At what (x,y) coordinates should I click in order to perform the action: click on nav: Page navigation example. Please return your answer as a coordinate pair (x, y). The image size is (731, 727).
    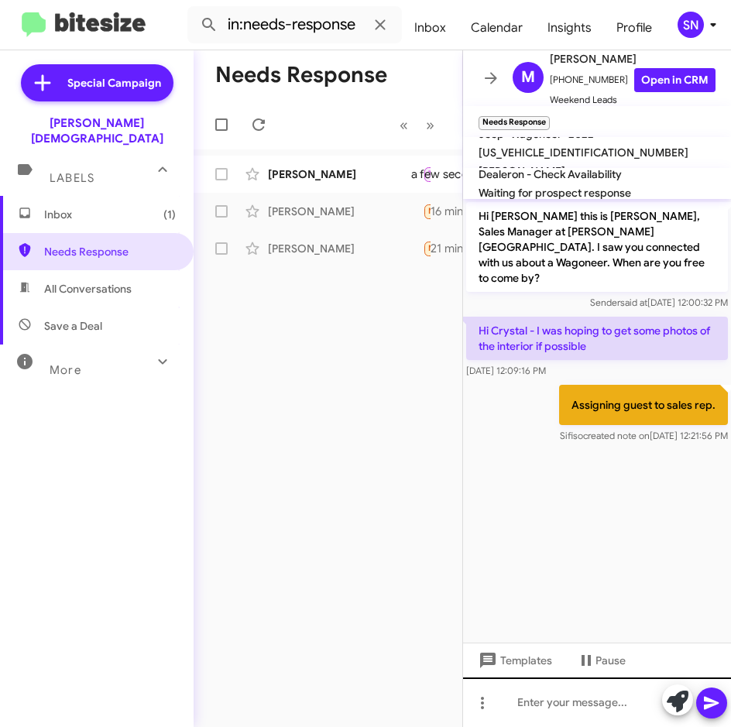
    Looking at the image, I should click on (417, 125).